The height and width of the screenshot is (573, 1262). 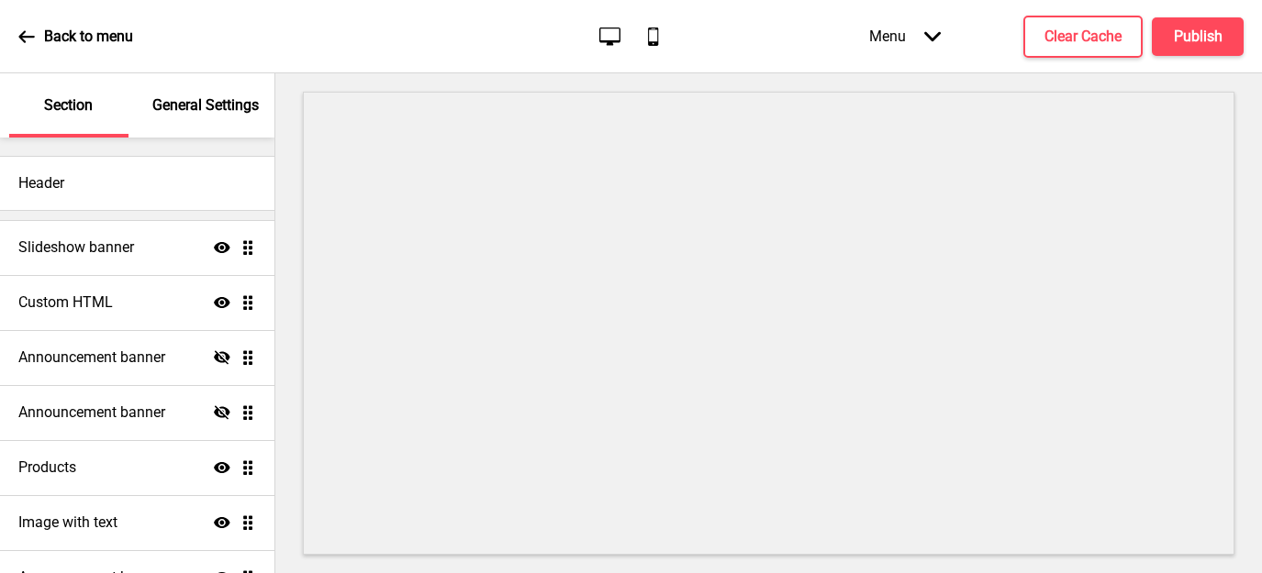 I want to click on h4: Header, so click(x=41, y=183).